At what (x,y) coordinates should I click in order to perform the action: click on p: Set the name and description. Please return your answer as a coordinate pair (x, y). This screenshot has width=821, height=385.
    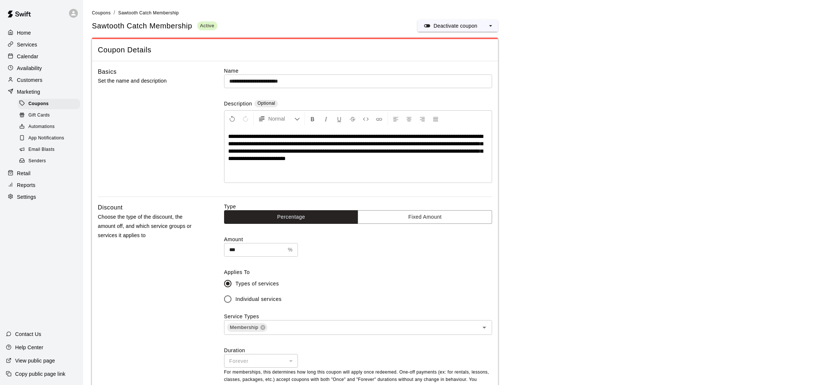
    Looking at the image, I should click on (149, 81).